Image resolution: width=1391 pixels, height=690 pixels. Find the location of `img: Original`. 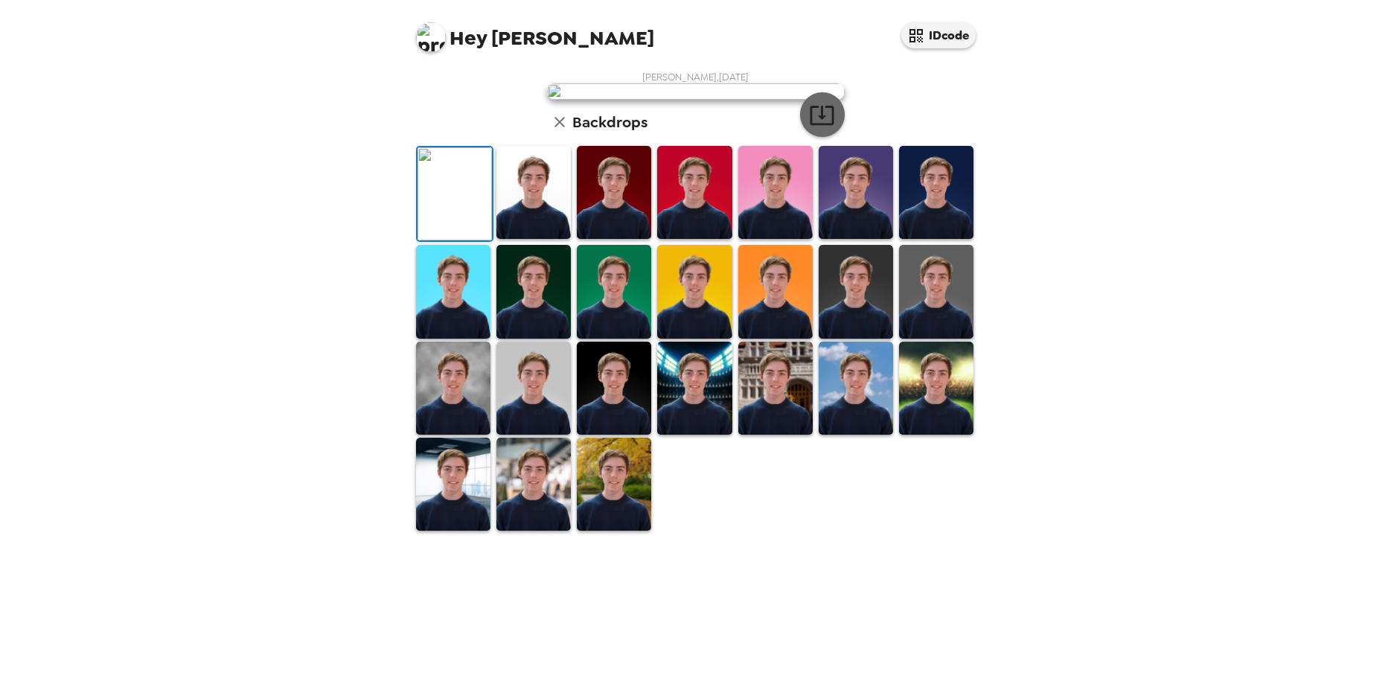

img: Original is located at coordinates (455, 194).